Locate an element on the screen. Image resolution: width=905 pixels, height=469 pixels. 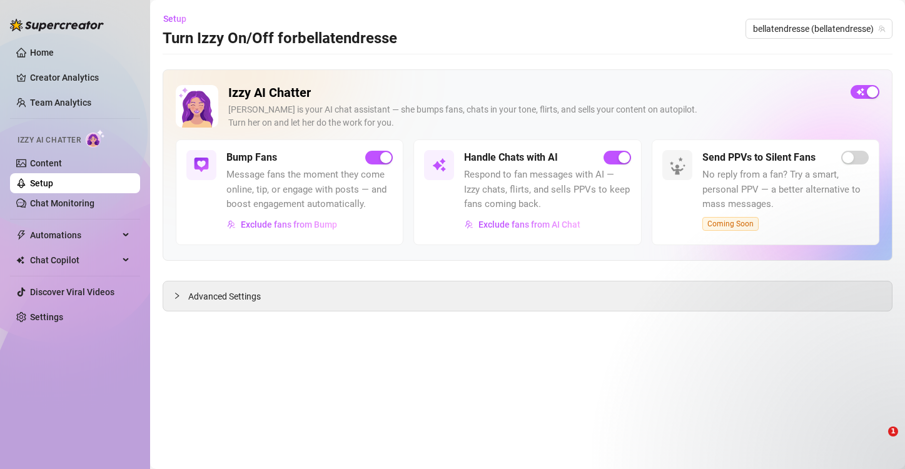
span: team is located at coordinates (882, 29).